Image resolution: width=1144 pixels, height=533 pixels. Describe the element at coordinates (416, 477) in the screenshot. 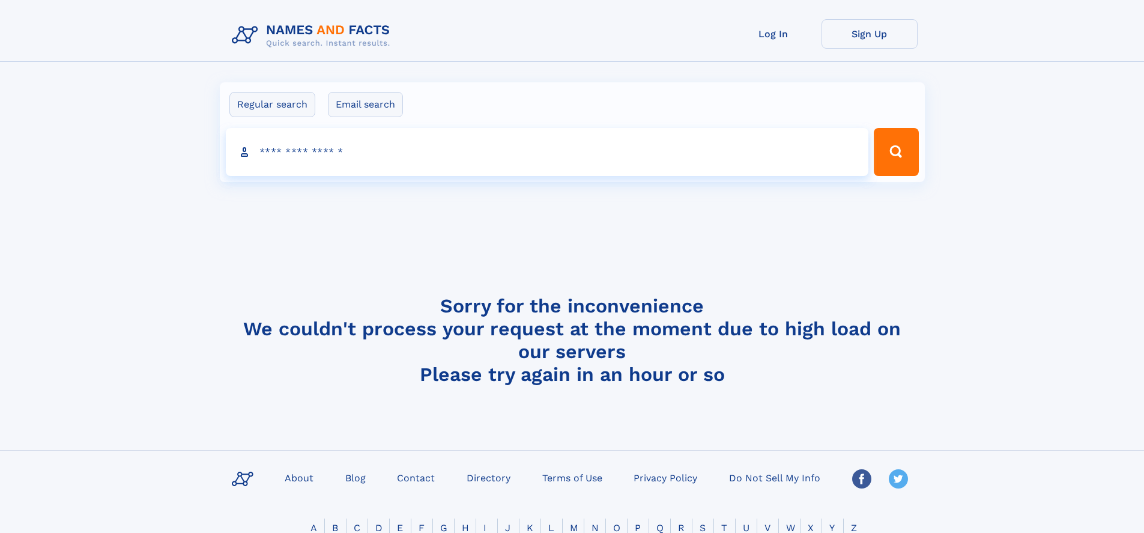

I see `a: Contact` at that location.